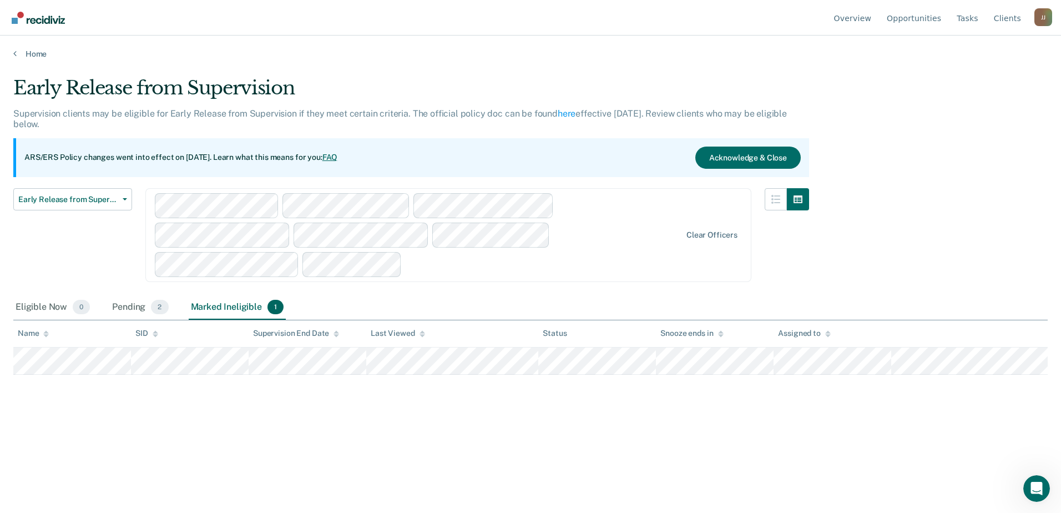 This screenshot has width=1061, height=513. Describe the element at coordinates (691, 333) in the screenshot. I see `div: Snooze ends in` at that location.